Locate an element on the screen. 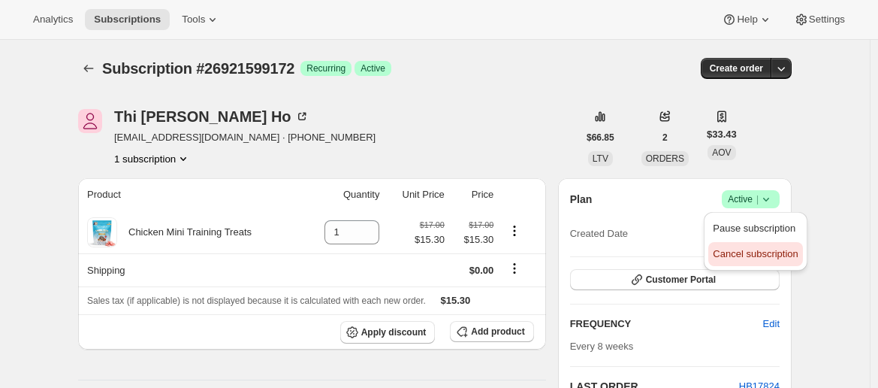  span: Add product is located at coordinates (497, 331).